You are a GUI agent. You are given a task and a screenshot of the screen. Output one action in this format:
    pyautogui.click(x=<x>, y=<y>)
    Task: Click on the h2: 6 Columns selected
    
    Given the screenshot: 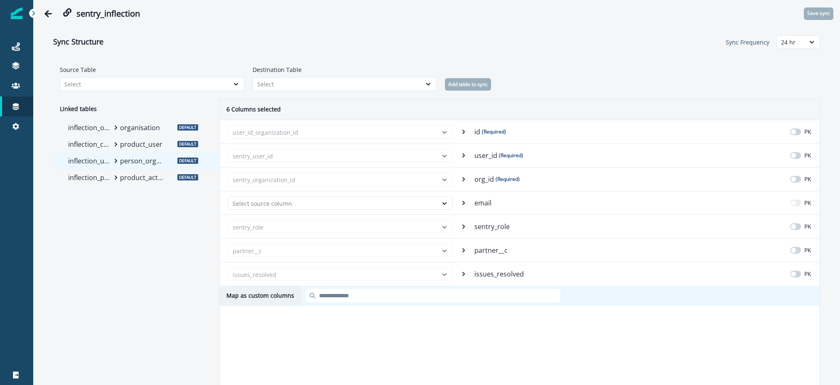 What is the action you would take?
    pyautogui.click(x=253, y=109)
    